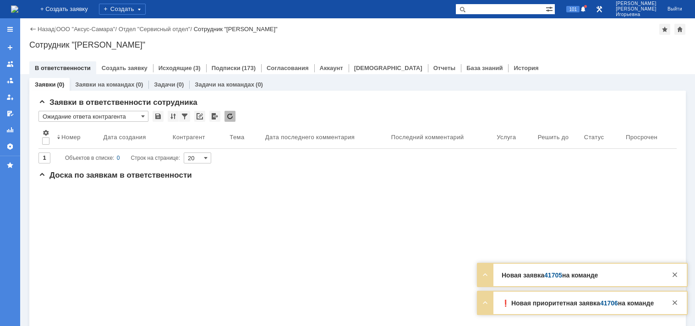 This screenshot has height=326, width=695. I want to click on div: Просрочен, so click(641, 137).